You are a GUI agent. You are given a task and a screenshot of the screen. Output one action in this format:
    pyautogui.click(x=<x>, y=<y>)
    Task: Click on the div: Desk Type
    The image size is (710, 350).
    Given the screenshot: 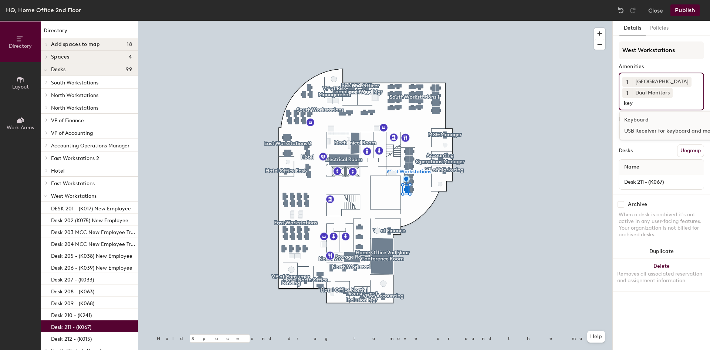 What is the action you would take?
    pyautogui.click(x=661, y=119)
    